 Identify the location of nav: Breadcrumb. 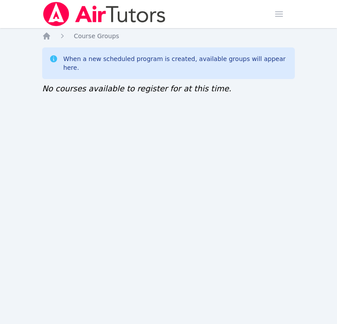
(168, 36).